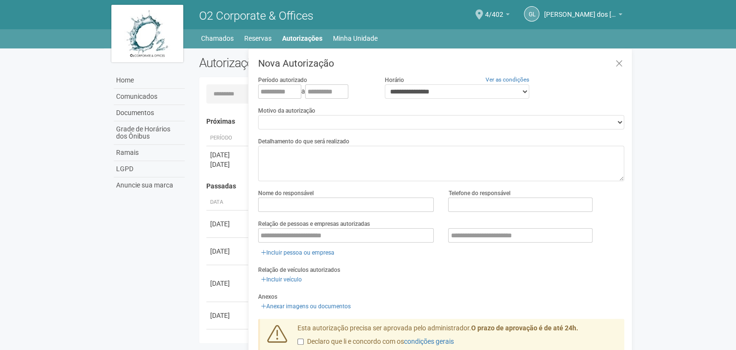  What do you see at coordinates (299, 270) in the screenshot?
I see `label: Relação de veículos autorizados` at bounding box center [299, 270].